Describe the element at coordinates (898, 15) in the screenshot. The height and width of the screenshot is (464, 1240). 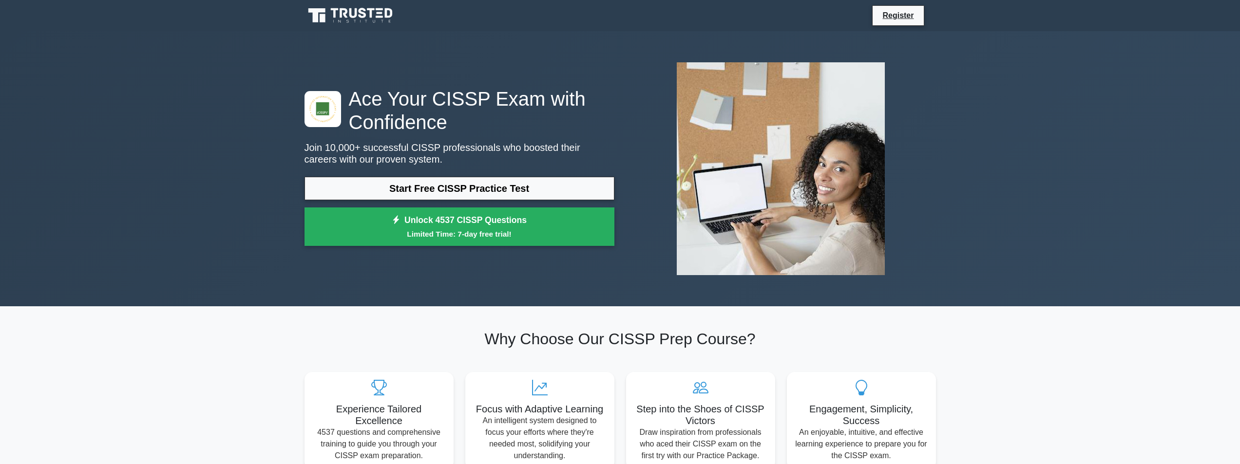
I see `a: Register` at that location.